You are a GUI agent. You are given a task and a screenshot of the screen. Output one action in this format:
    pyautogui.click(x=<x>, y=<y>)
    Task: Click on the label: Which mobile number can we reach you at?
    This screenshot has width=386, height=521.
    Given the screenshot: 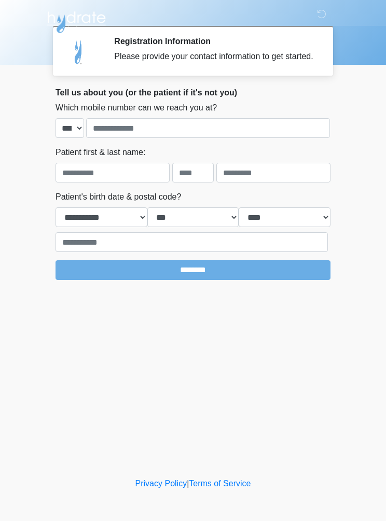 What is the action you would take?
    pyautogui.click(x=136, y=108)
    